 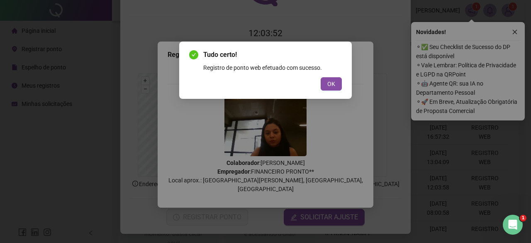 I want to click on span: check-circle, so click(x=194, y=55).